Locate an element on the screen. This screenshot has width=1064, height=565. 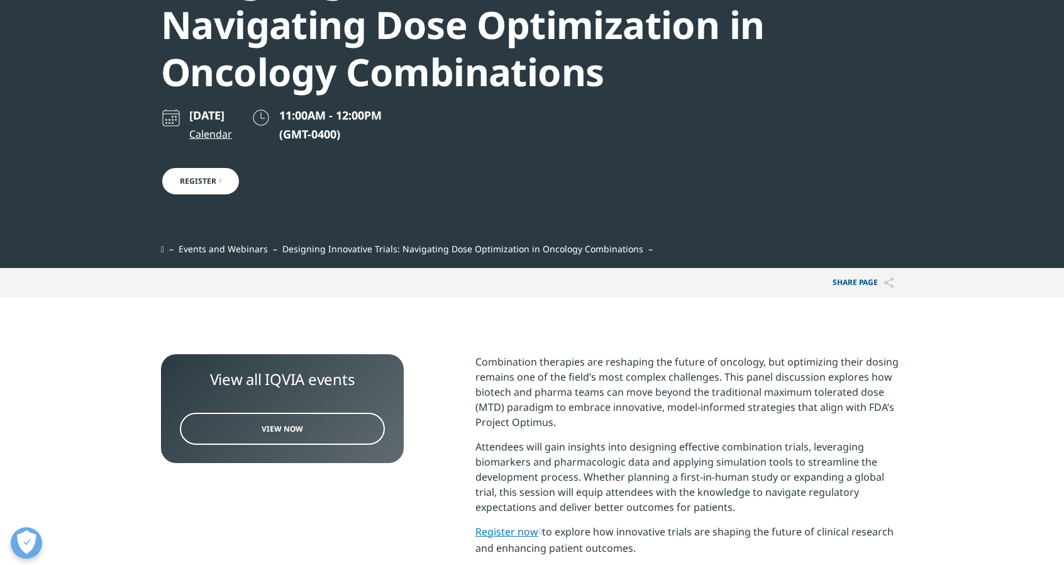
p: to explore how innovative trials are shaping the future of clinical research and enhancing patien... is located at coordinates (690, 544).